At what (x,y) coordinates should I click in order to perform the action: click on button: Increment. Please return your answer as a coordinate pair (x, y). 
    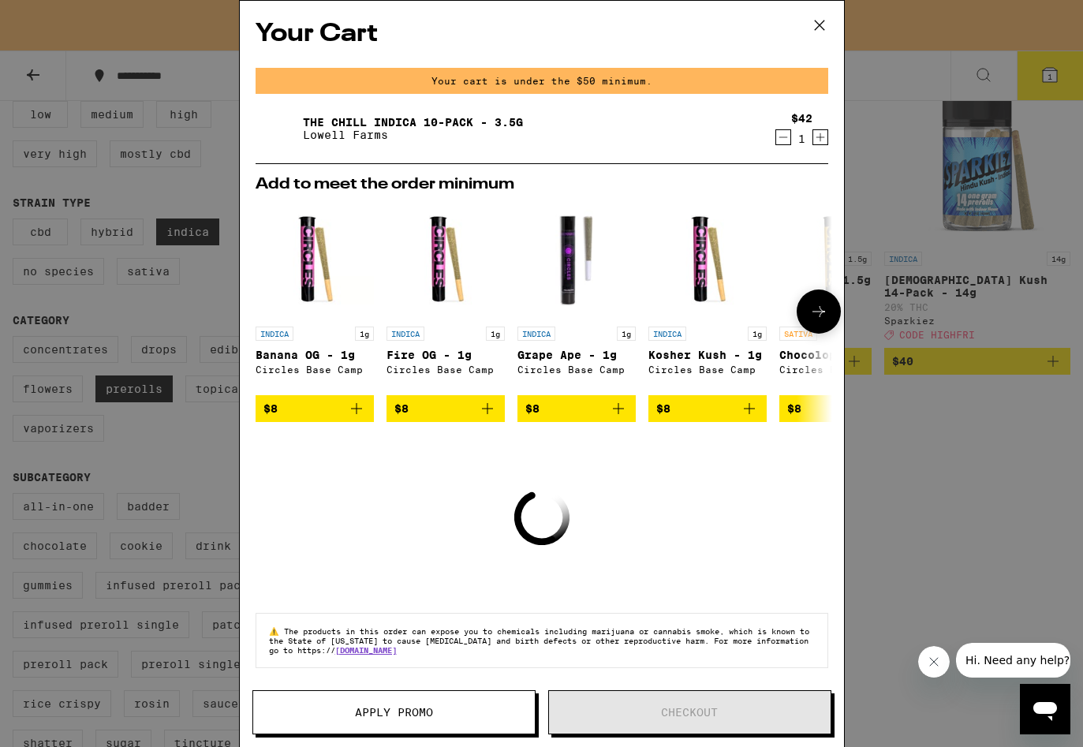
    Looking at the image, I should click on (820, 137).